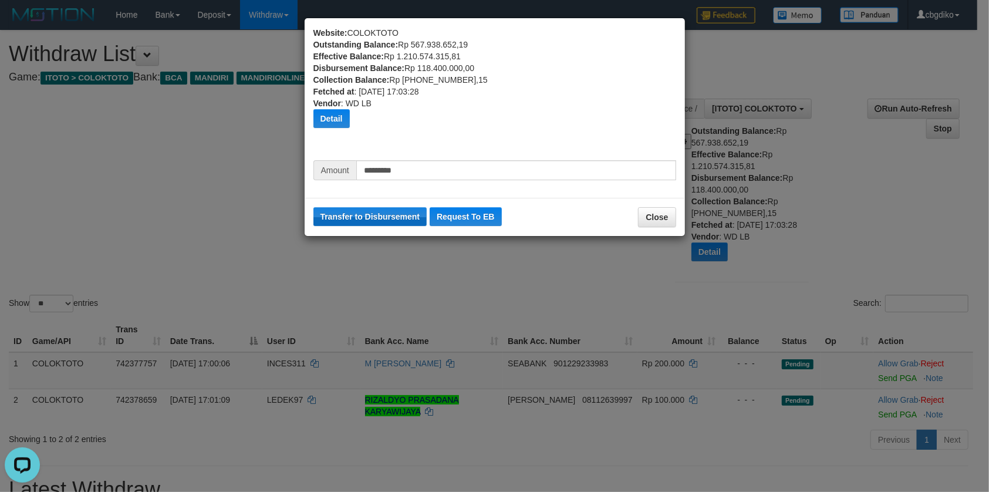 The image size is (989, 492). I want to click on b: Disbursement Balance:, so click(359, 68).